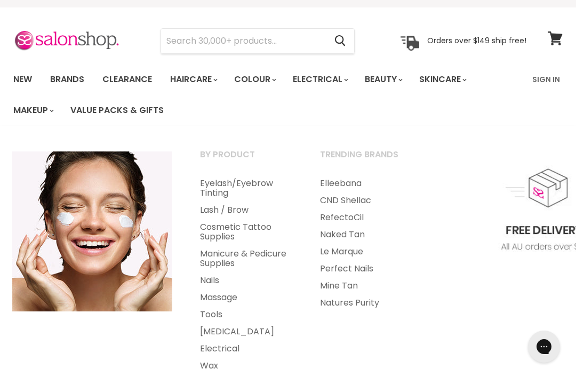 This screenshot has height=377, width=576. What do you see at coordinates (365, 269) in the screenshot?
I see `a: Perfect Nails` at bounding box center [365, 269].